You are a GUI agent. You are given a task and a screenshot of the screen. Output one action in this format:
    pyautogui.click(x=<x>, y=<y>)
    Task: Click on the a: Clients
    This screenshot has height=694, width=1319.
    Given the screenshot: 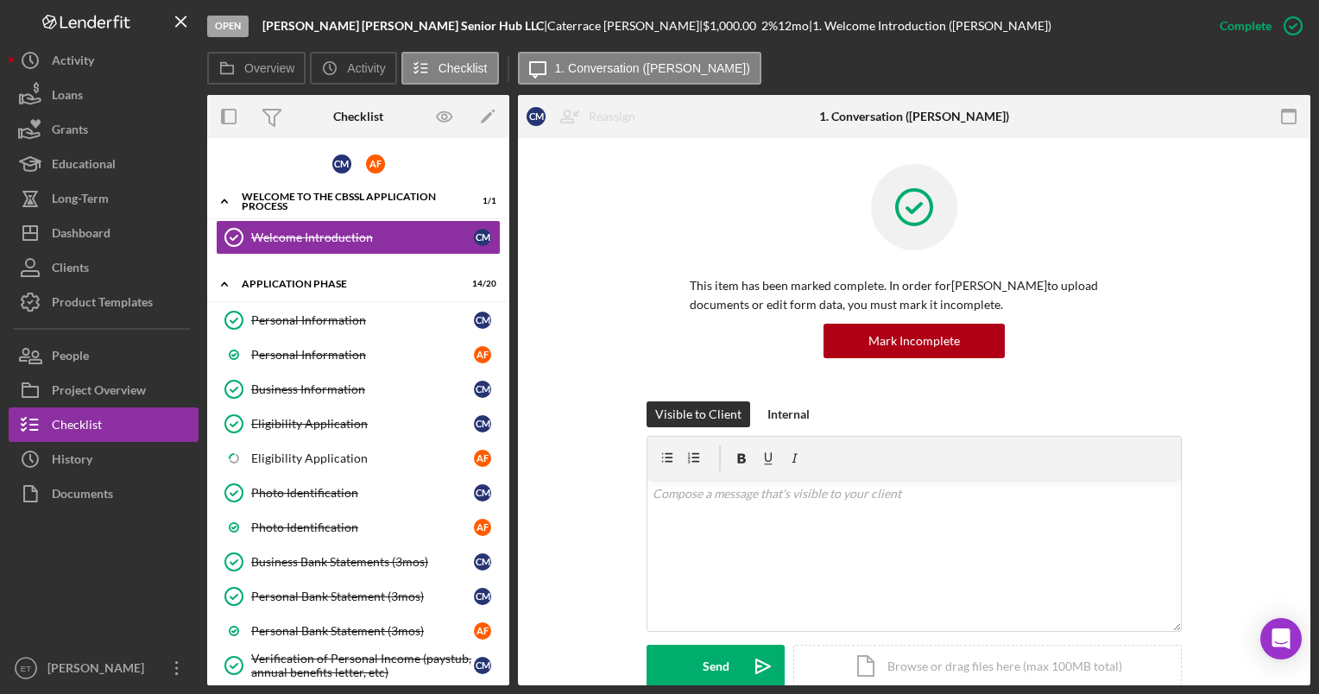 What is the action you would take?
    pyautogui.click(x=104, y=268)
    